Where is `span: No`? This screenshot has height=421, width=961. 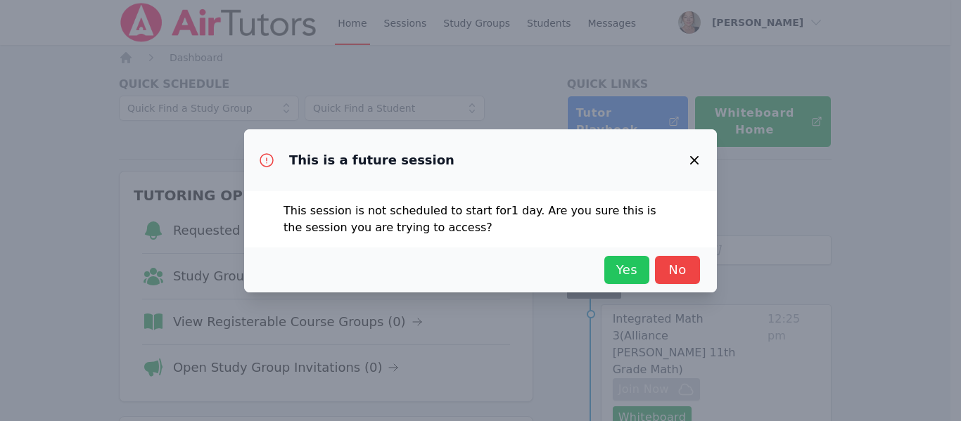
span: No is located at coordinates (677, 270).